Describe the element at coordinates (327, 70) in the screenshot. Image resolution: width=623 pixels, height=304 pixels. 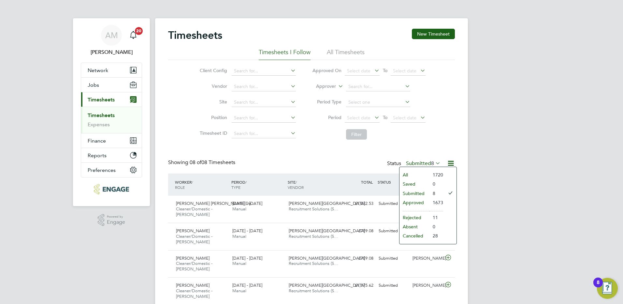
I see `label: Approved On` at that location.